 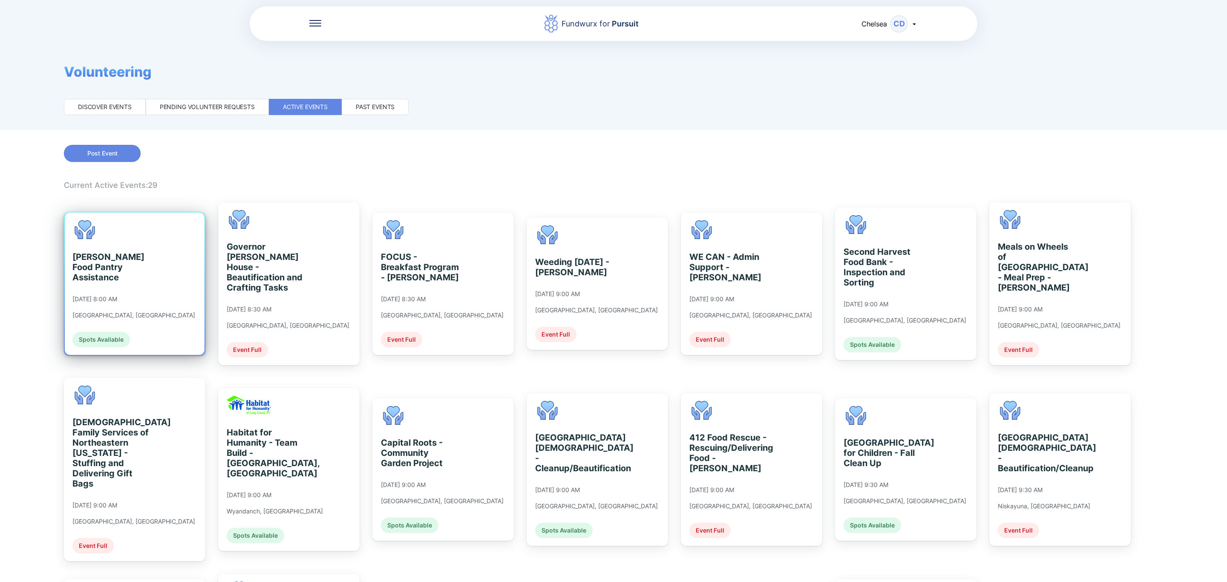 What do you see at coordinates (614, 185) in the screenshot?
I see `div: Current Active Events: 29` at bounding box center [614, 185].